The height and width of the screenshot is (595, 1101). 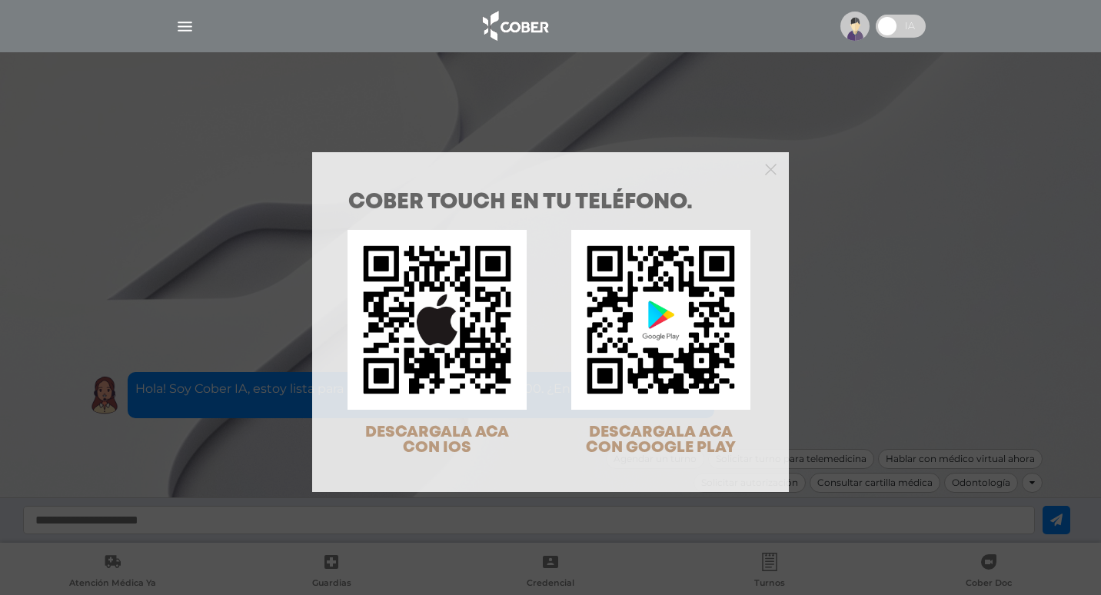 I want to click on span: DESCARGALA ACA CON GOOGLE PLAY, so click(x=661, y=440).